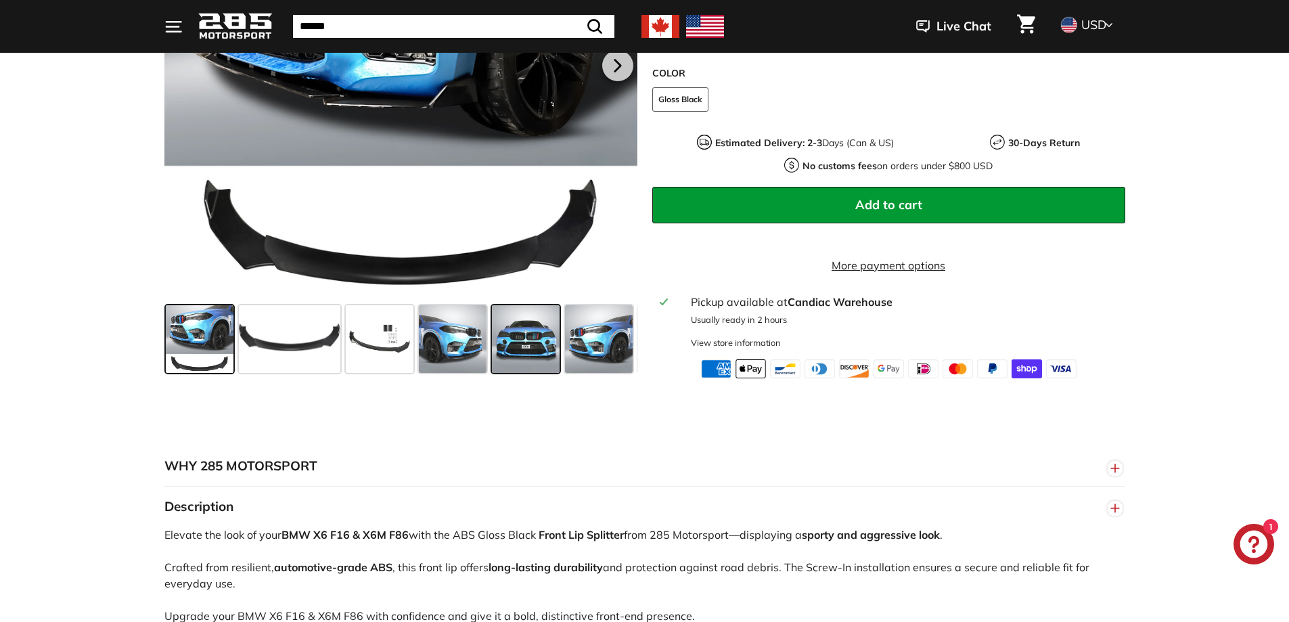  What do you see at coordinates (992, 369) in the screenshot?
I see `img: paypal` at bounding box center [992, 369].